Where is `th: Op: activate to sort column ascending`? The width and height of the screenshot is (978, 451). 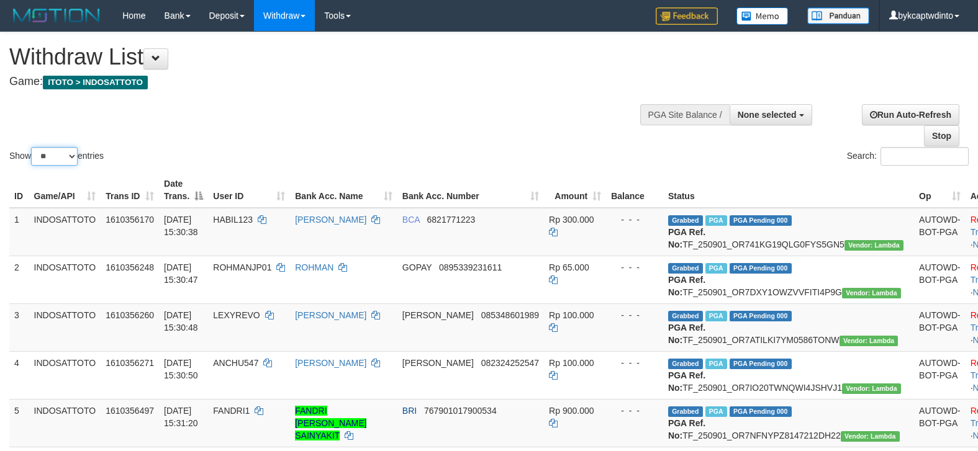
th: Op: activate to sort column ascending is located at coordinates (940, 190).